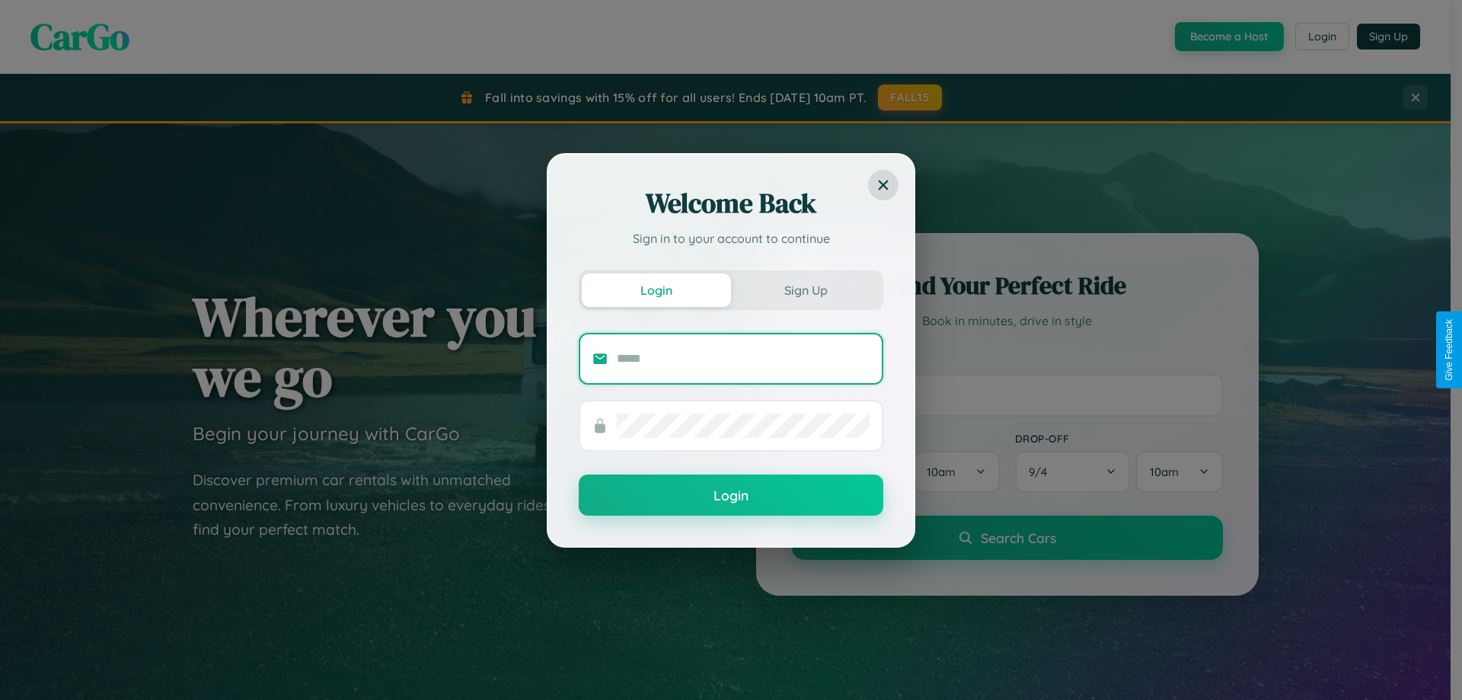 The width and height of the screenshot is (1462, 700). What do you see at coordinates (1449, 349) in the screenshot?
I see `div: Give Feedback` at bounding box center [1449, 349].